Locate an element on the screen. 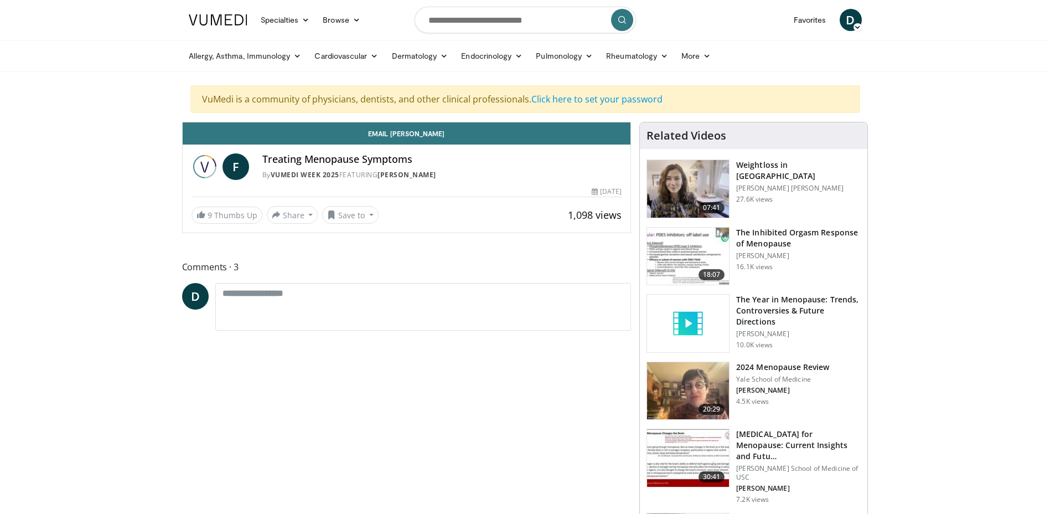 This screenshot has height=514, width=1050. a: F is located at coordinates (236, 167).